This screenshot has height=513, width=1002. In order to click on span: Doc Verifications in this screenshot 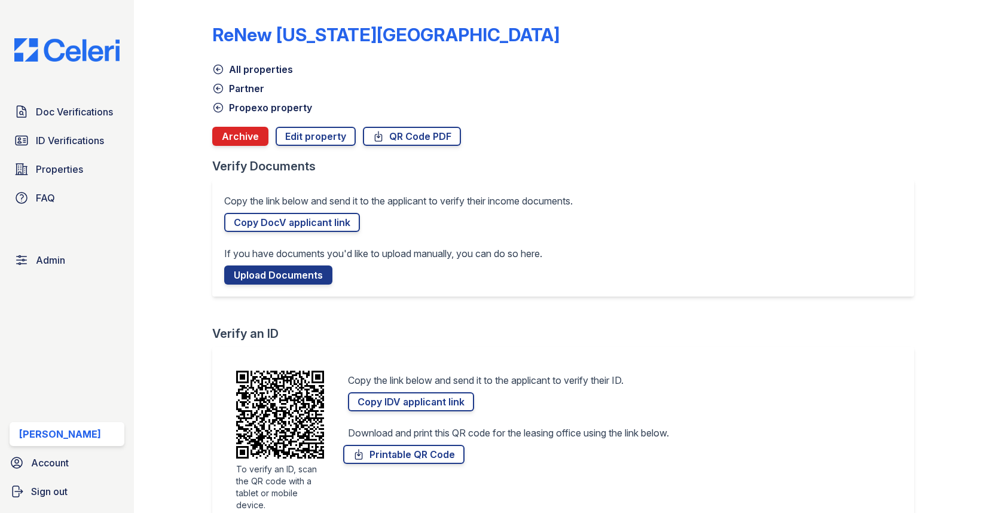, I will do `click(74, 112)`.